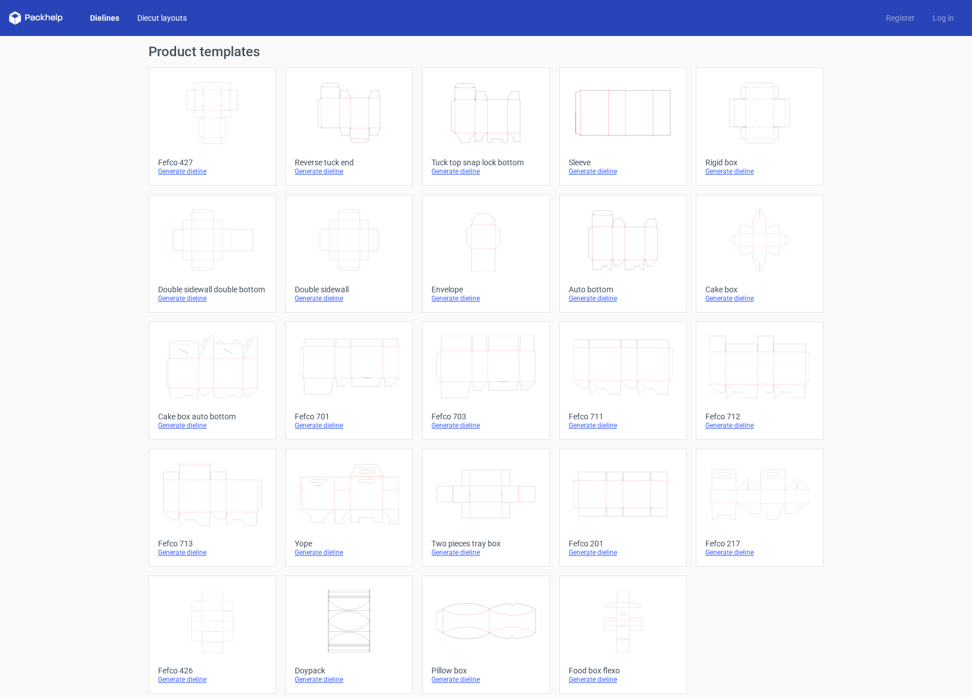 The height and width of the screenshot is (697, 972). Describe the element at coordinates (485, 163) in the screenshot. I see `div: Tuck top snap lock bottom` at that location.